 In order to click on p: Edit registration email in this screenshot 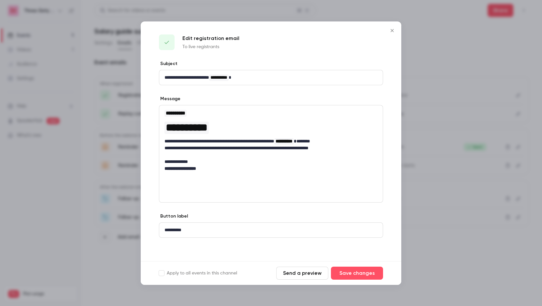, I will do `click(211, 38)`.